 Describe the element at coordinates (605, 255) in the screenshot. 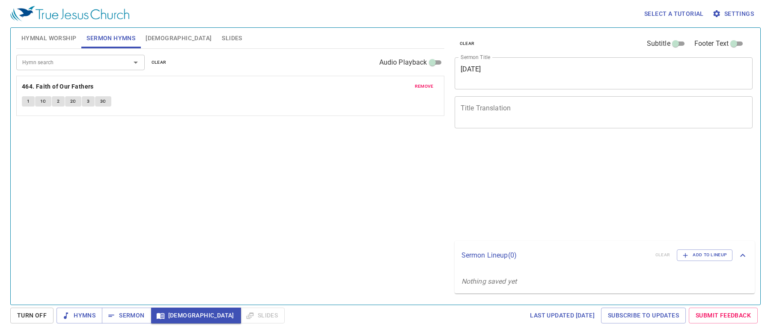

I see `div: Sermon Lineup(0)clearAdd to Lineup` at that location.